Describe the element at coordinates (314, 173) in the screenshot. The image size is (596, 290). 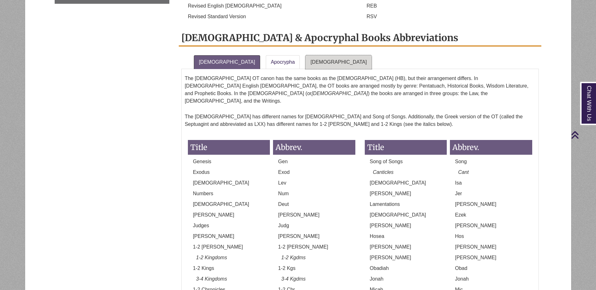
I see `p: Exod` at that location.